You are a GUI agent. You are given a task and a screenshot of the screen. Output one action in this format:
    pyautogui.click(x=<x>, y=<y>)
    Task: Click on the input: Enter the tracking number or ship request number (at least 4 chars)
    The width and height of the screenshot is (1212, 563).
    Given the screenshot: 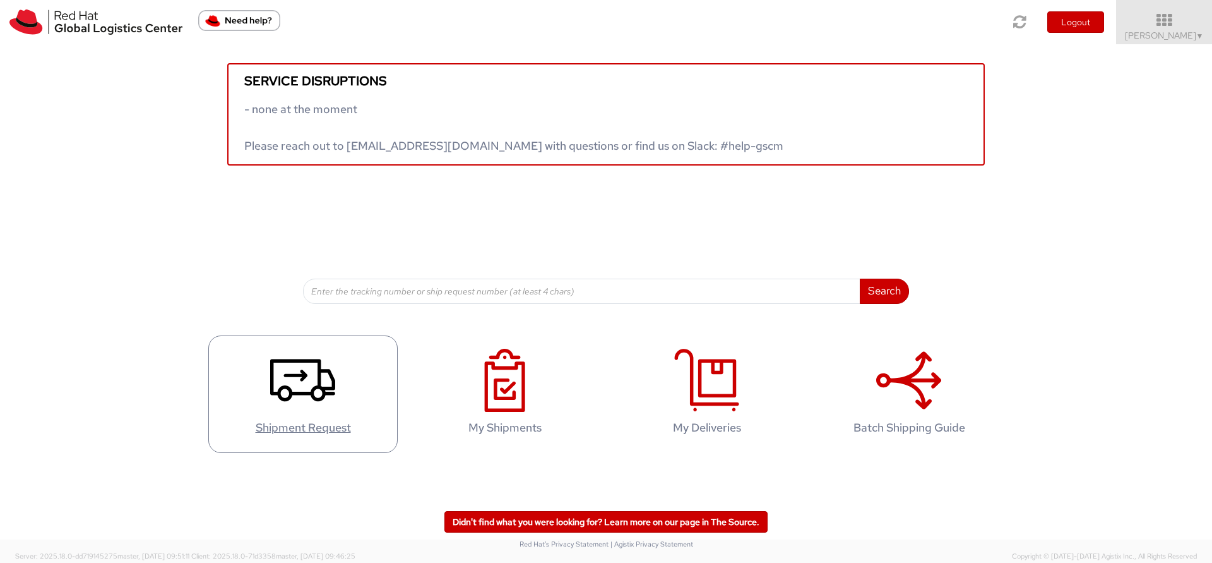 What is the action you would take?
    pyautogui.click(x=581, y=291)
    